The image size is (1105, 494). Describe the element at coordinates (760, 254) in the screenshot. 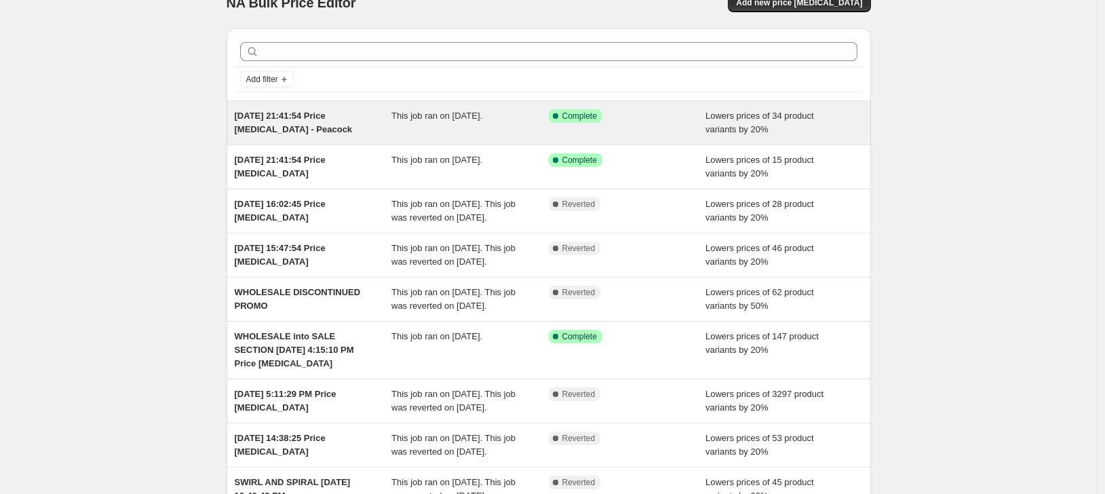

I see `span: Lowers prices of 46 product variants by 20%` at that location.